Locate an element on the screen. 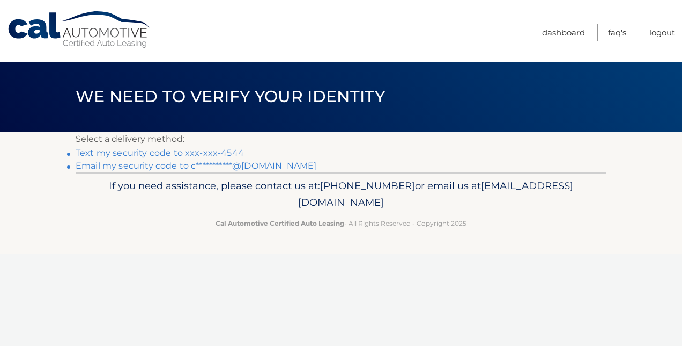  a: Text my security code to xxx-xxx-4544 is located at coordinates (160, 152).